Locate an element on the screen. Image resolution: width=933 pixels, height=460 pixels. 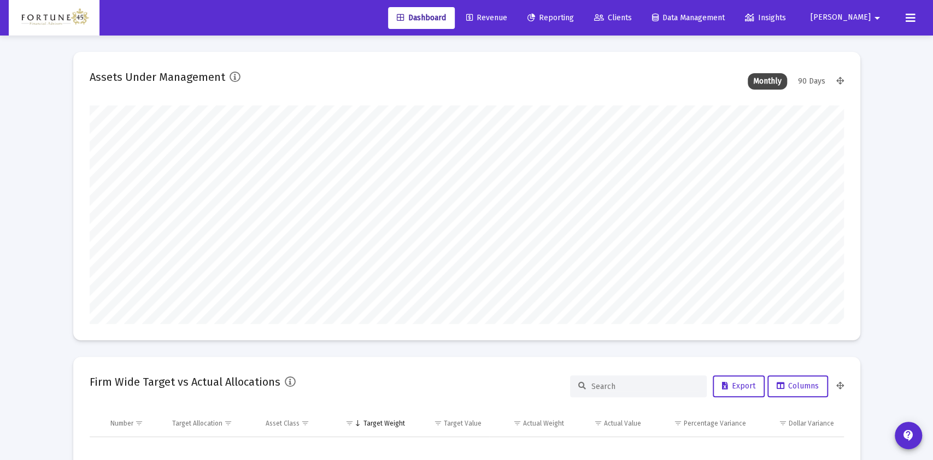
span: Insights is located at coordinates (765, 17).